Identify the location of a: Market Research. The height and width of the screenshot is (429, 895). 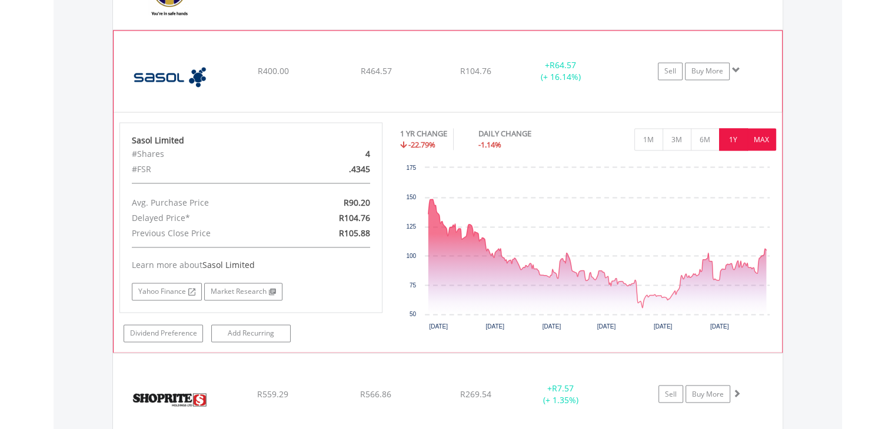
(243, 292).